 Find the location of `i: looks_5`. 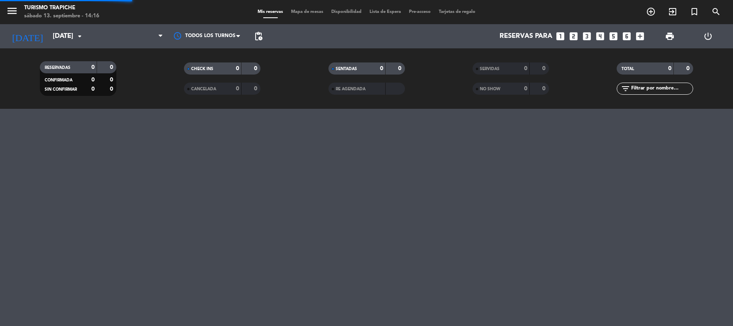

i: looks_5 is located at coordinates (613, 36).